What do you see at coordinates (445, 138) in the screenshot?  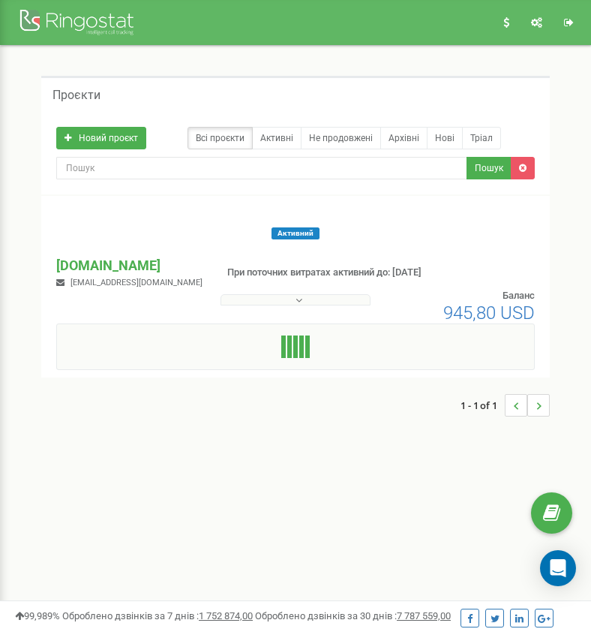 I see `a: Нові` at bounding box center [445, 138].